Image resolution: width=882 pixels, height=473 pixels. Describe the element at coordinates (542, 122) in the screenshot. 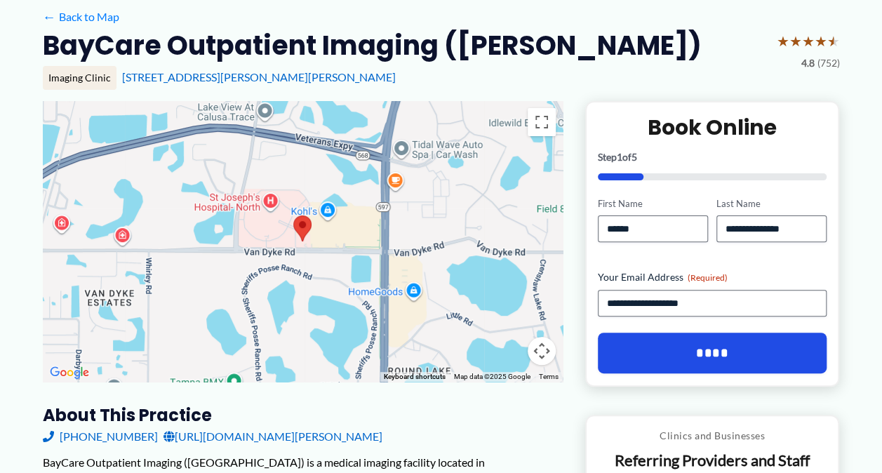

I see `button: Toggle fullscreen view` at that location.